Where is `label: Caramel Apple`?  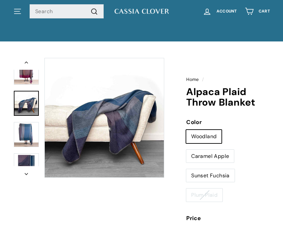
label: Caramel Apple is located at coordinates (210, 156).